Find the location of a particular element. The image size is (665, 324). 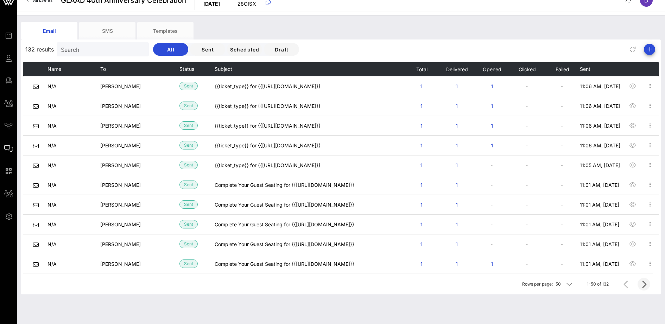

th: Clicked is located at coordinates (527, 69).